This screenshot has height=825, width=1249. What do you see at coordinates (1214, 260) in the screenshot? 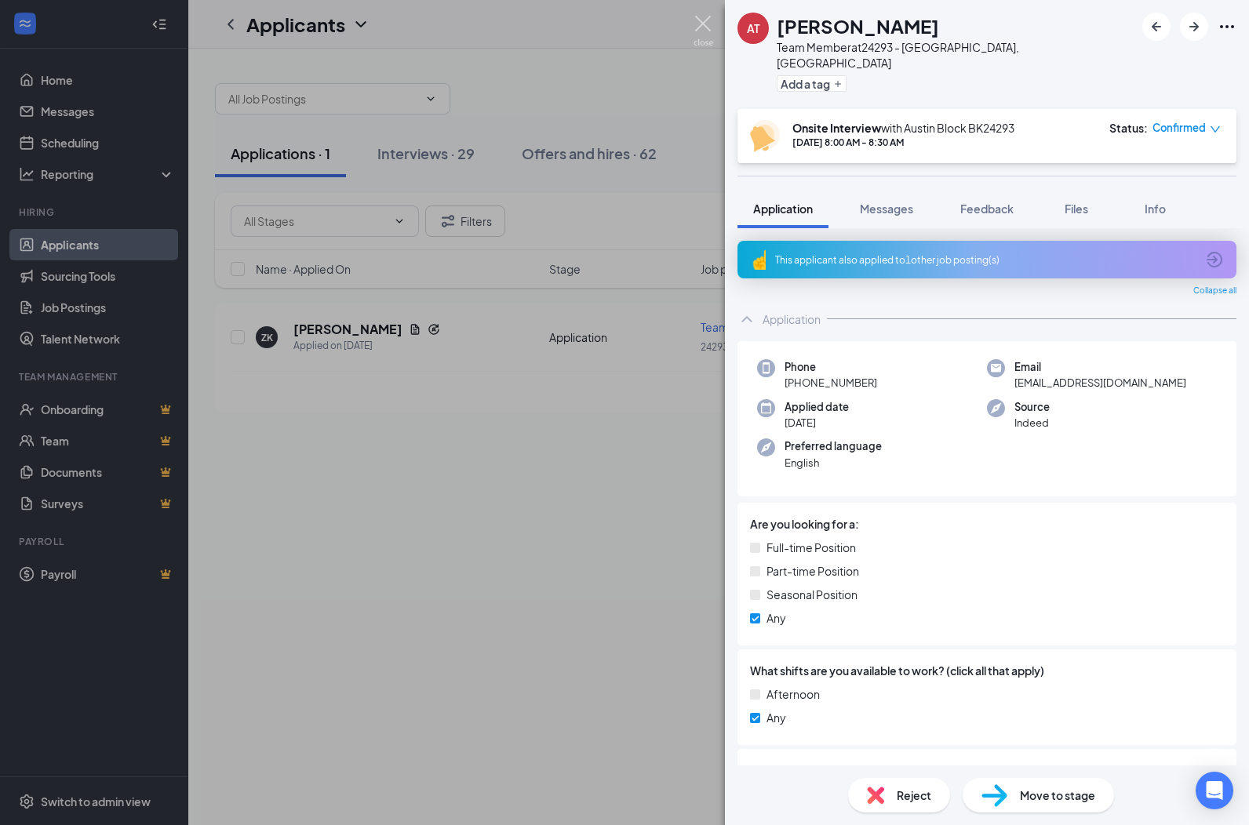
I see `svg: ArrowCircle` at bounding box center [1214, 260].